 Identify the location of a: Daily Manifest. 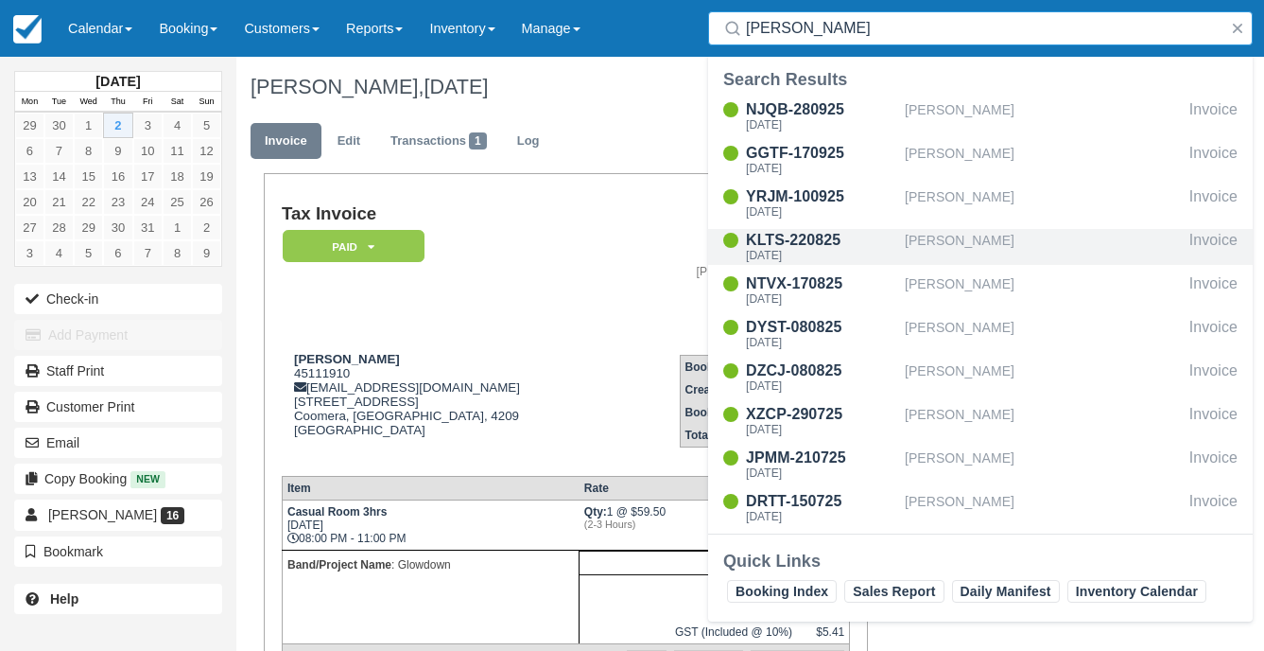
(1006, 591).